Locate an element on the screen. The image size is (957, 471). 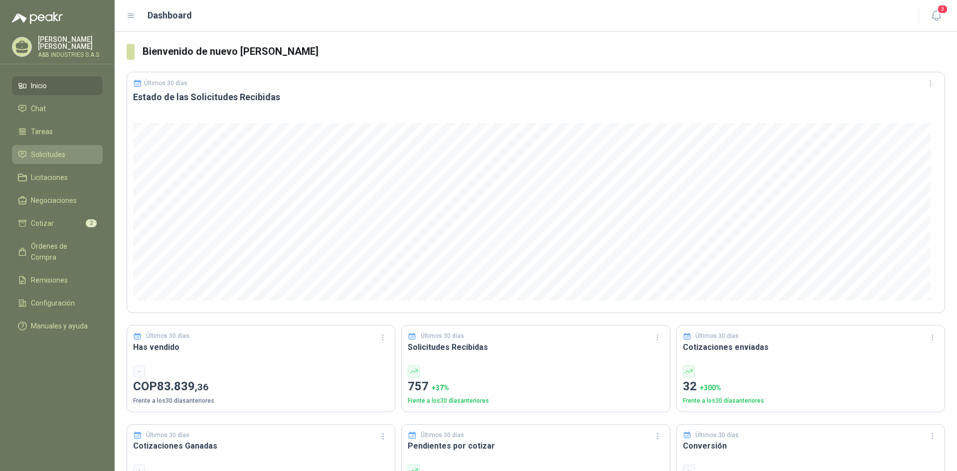
span: + 37 % is located at coordinates (440, 388).